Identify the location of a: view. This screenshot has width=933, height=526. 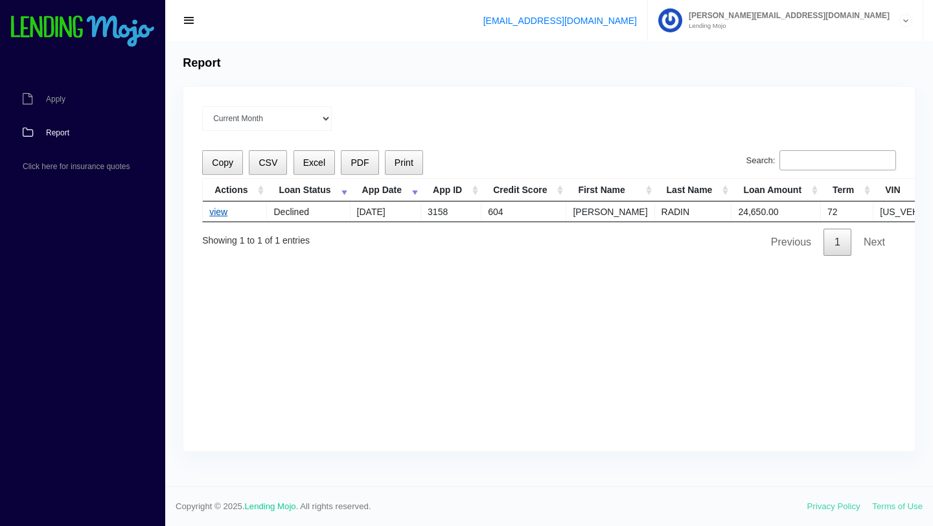
(218, 212).